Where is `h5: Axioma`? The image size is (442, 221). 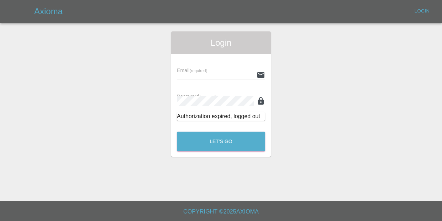 h5: Axioma is located at coordinates (48, 11).